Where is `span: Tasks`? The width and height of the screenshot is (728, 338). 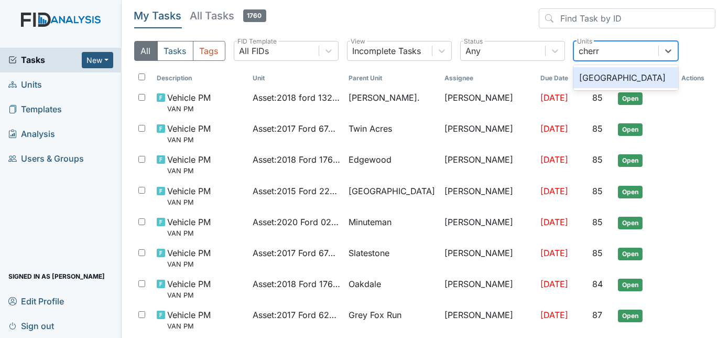 span: Tasks is located at coordinates (45, 60).